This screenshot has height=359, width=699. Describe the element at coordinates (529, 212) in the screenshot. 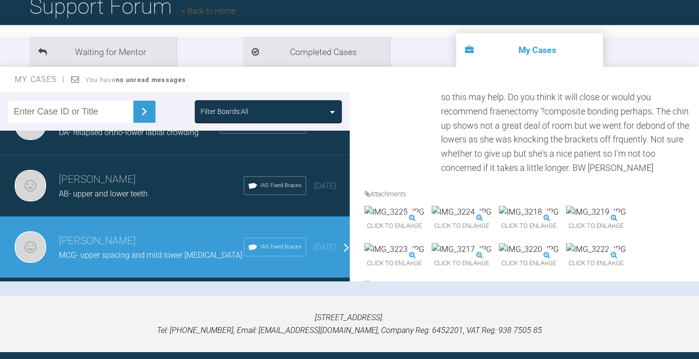

I see `img: IMG_3218.JPG` at that location.